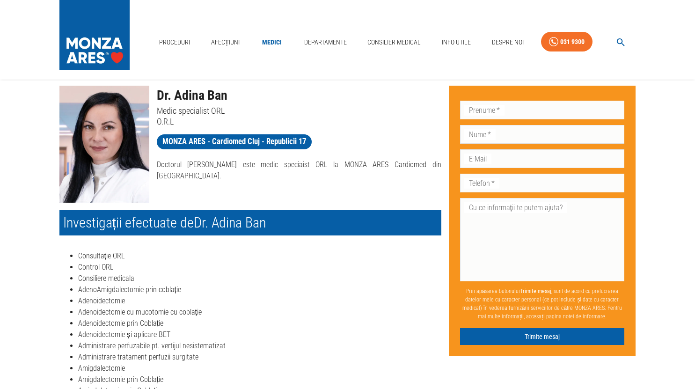 The image size is (695, 389). Describe the element at coordinates (456, 42) in the screenshot. I see `a: Info Utile` at that location.